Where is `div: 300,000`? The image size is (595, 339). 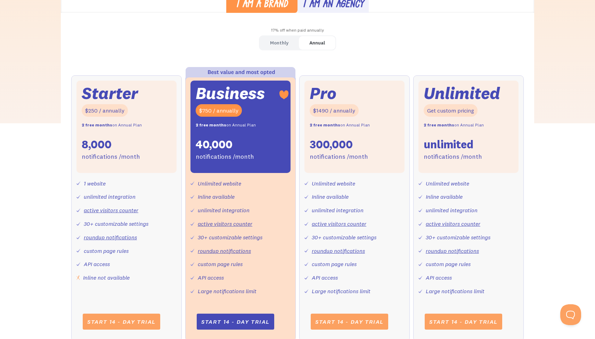
div: 300,000 is located at coordinates (331, 145).